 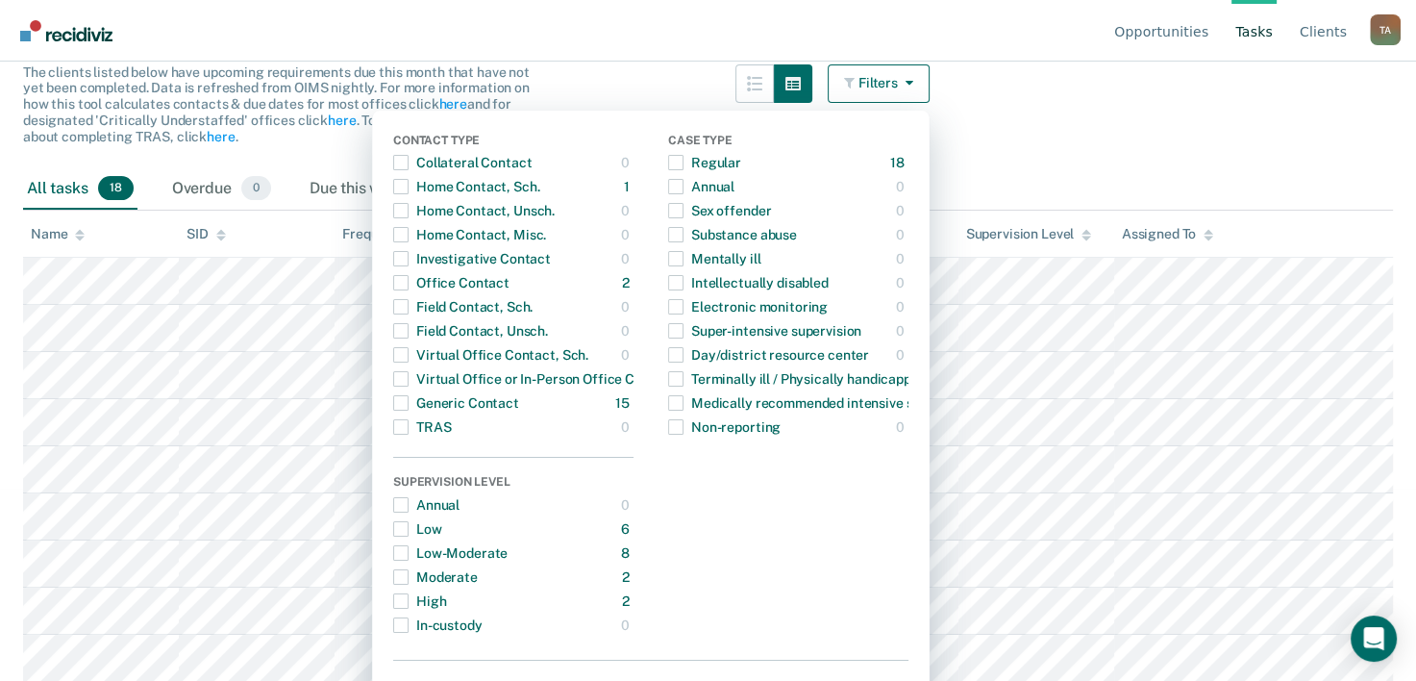 I want to click on div: TRAS, so click(x=422, y=427).